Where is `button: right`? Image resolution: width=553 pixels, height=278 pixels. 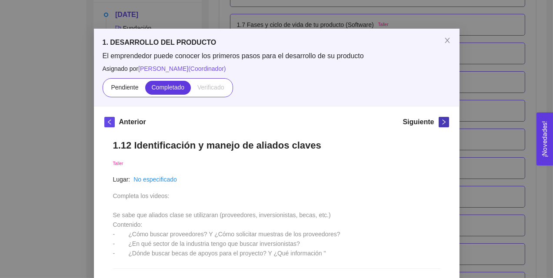
button: right is located at coordinates (444, 122).